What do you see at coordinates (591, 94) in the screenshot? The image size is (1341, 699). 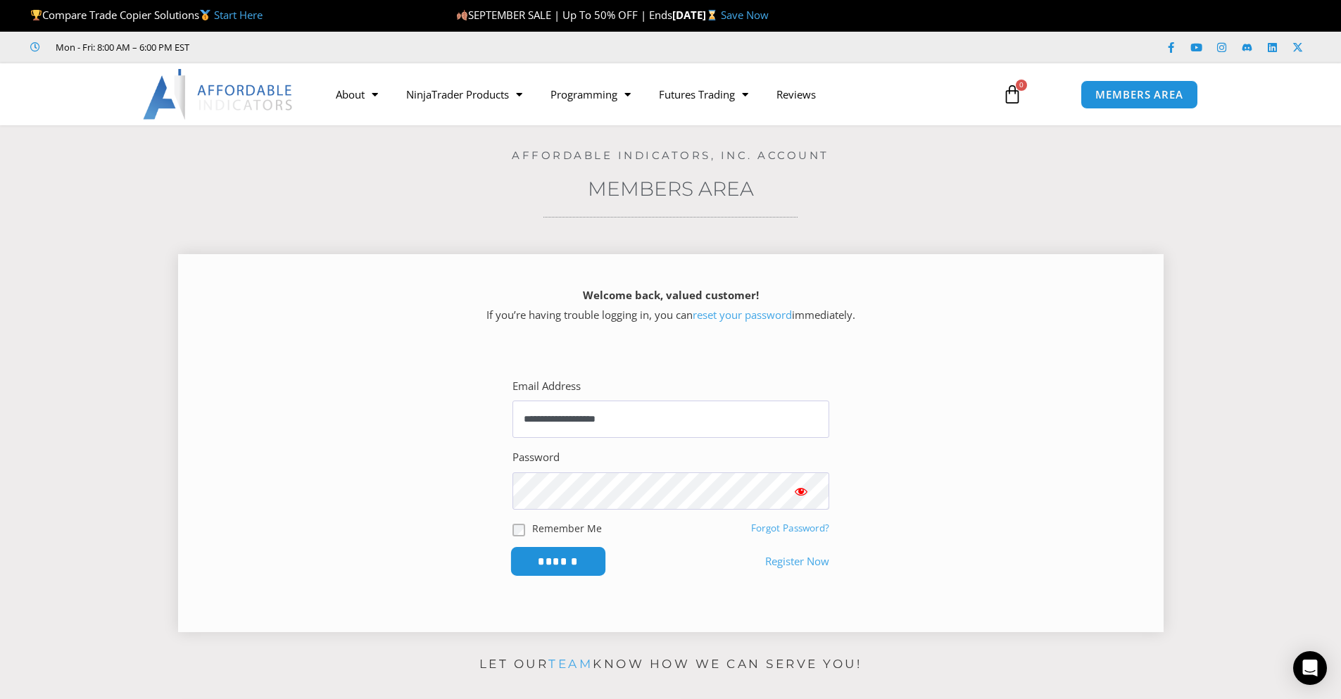 I see `a: Programming` at bounding box center [591, 94].